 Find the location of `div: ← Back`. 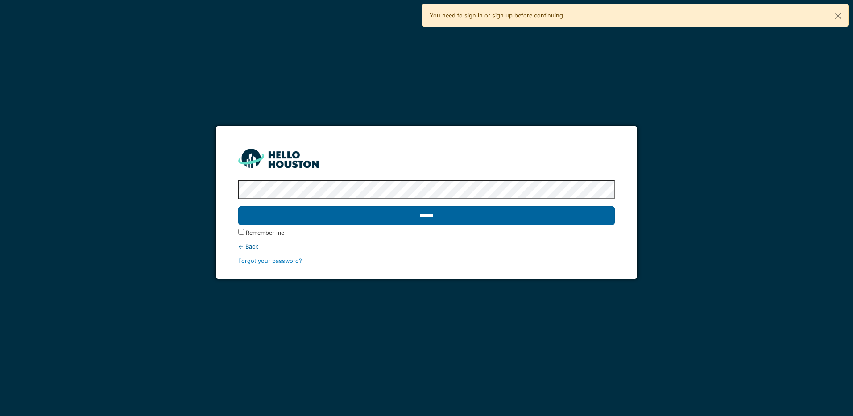

div: ← Back is located at coordinates (426, 246).